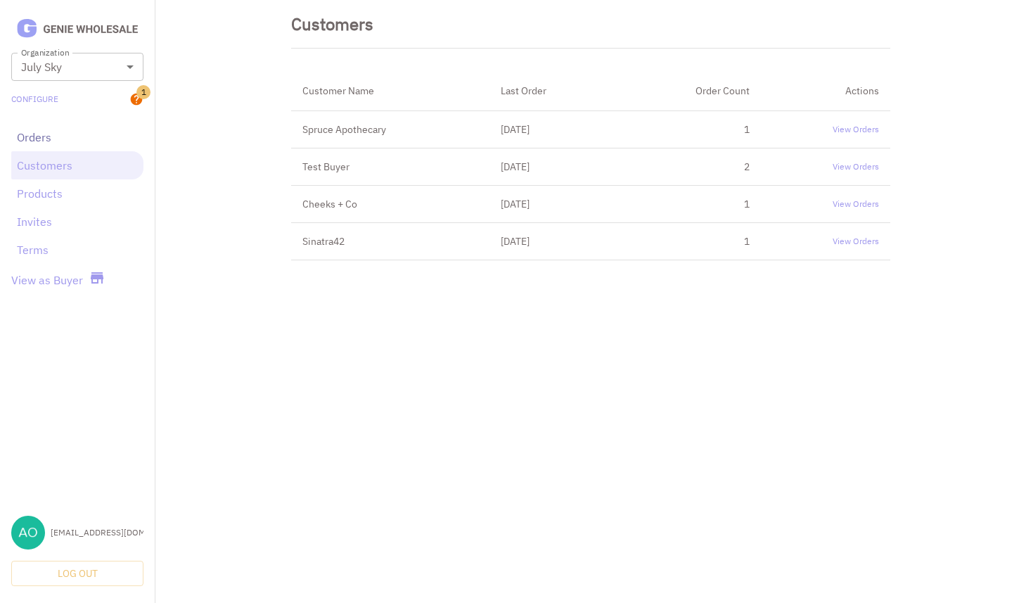 Image resolution: width=1026 pixels, height=603 pixels. Describe the element at coordinates (47, 280) in the screenshot. I see `a: View as Buyer` at that location.